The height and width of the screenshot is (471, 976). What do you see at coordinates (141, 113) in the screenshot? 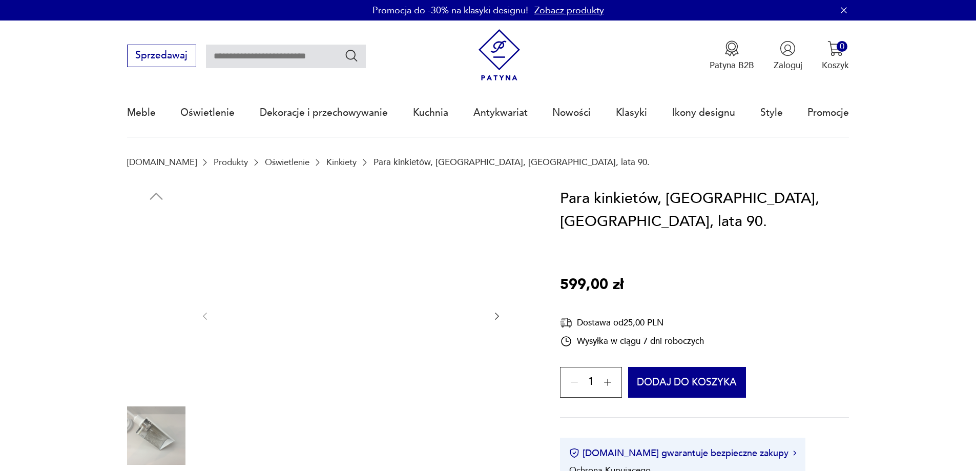
I see `a: Meble` at bounding box center [141, 113].